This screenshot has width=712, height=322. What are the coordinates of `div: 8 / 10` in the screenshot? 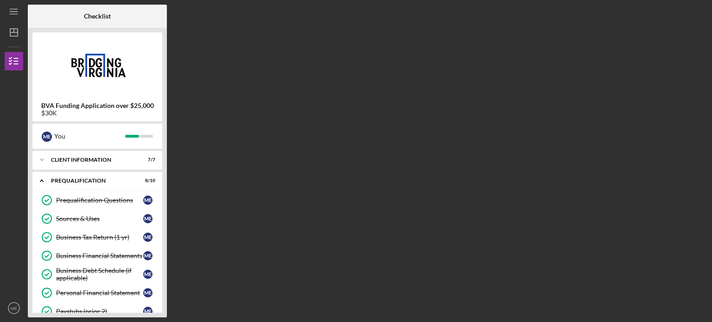 It's located at (147, 181).